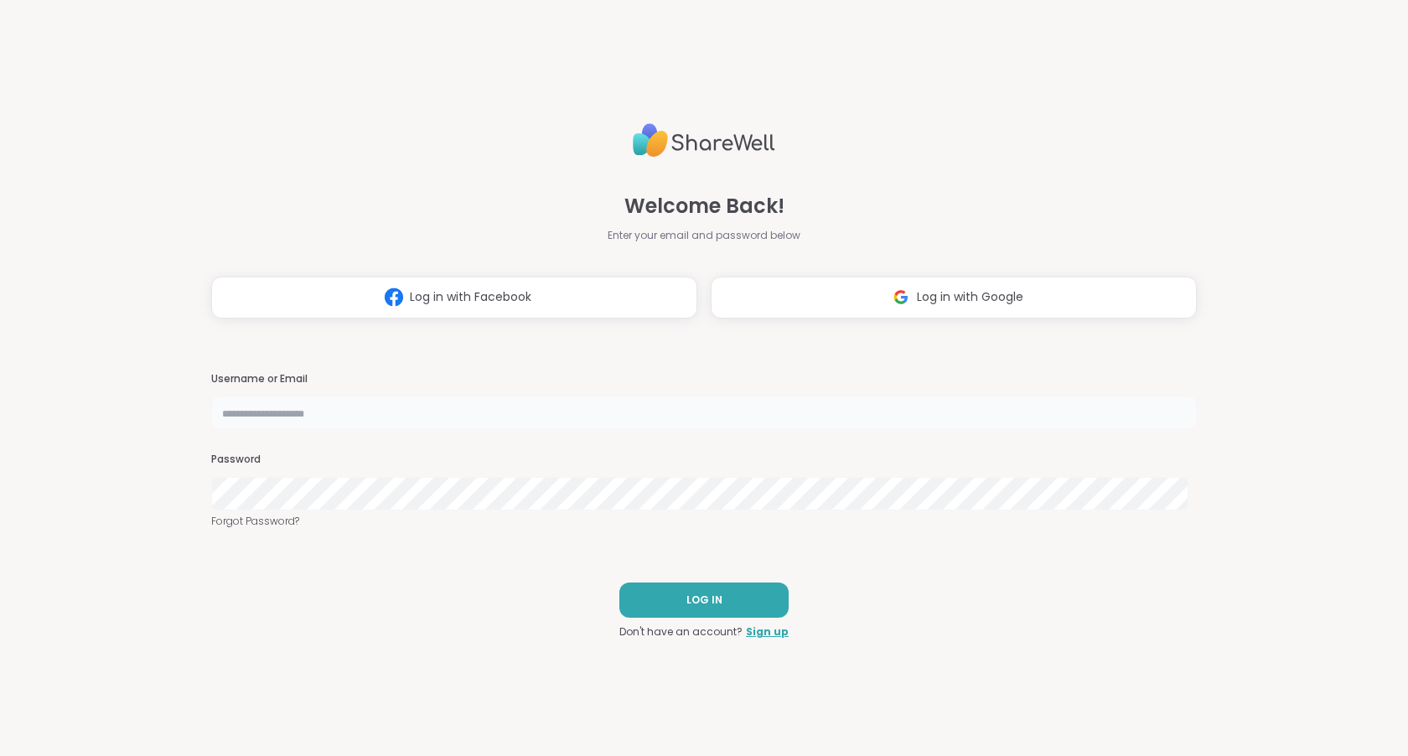 The image size is (1408, 756). I want to click on button: LOG IN, so click(704, 600).